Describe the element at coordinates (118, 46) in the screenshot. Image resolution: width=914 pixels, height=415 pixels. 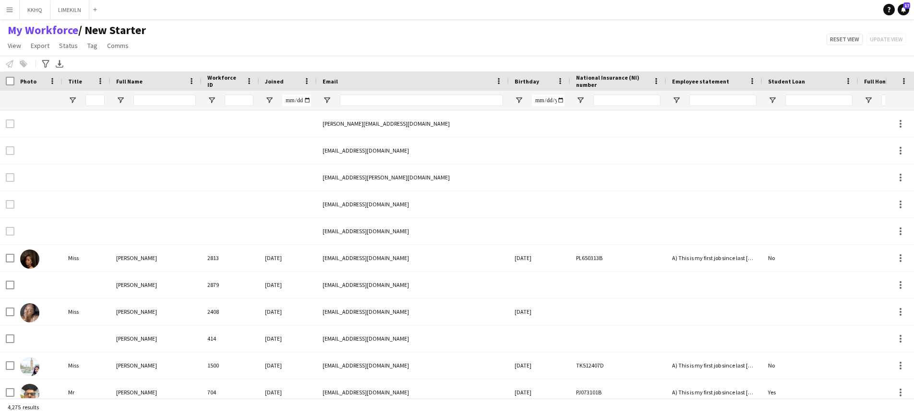
I see `span: Comms` at that location.